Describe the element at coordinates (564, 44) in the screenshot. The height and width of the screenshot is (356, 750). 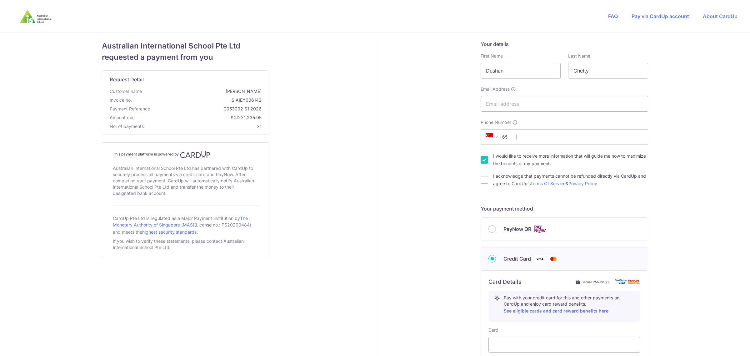
I see `h5: Your details` at that location.